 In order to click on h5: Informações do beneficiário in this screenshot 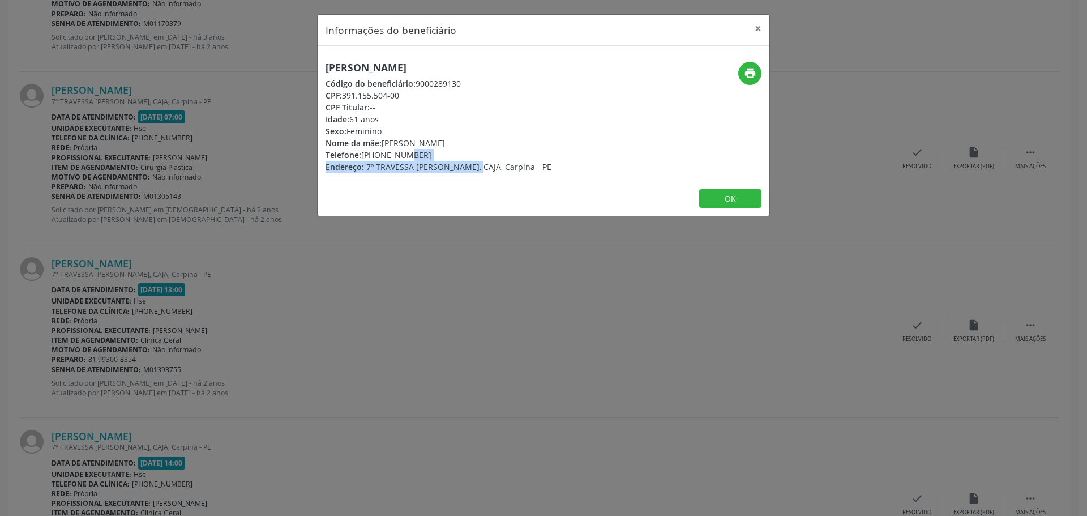, I will do `click(391, 30)`.